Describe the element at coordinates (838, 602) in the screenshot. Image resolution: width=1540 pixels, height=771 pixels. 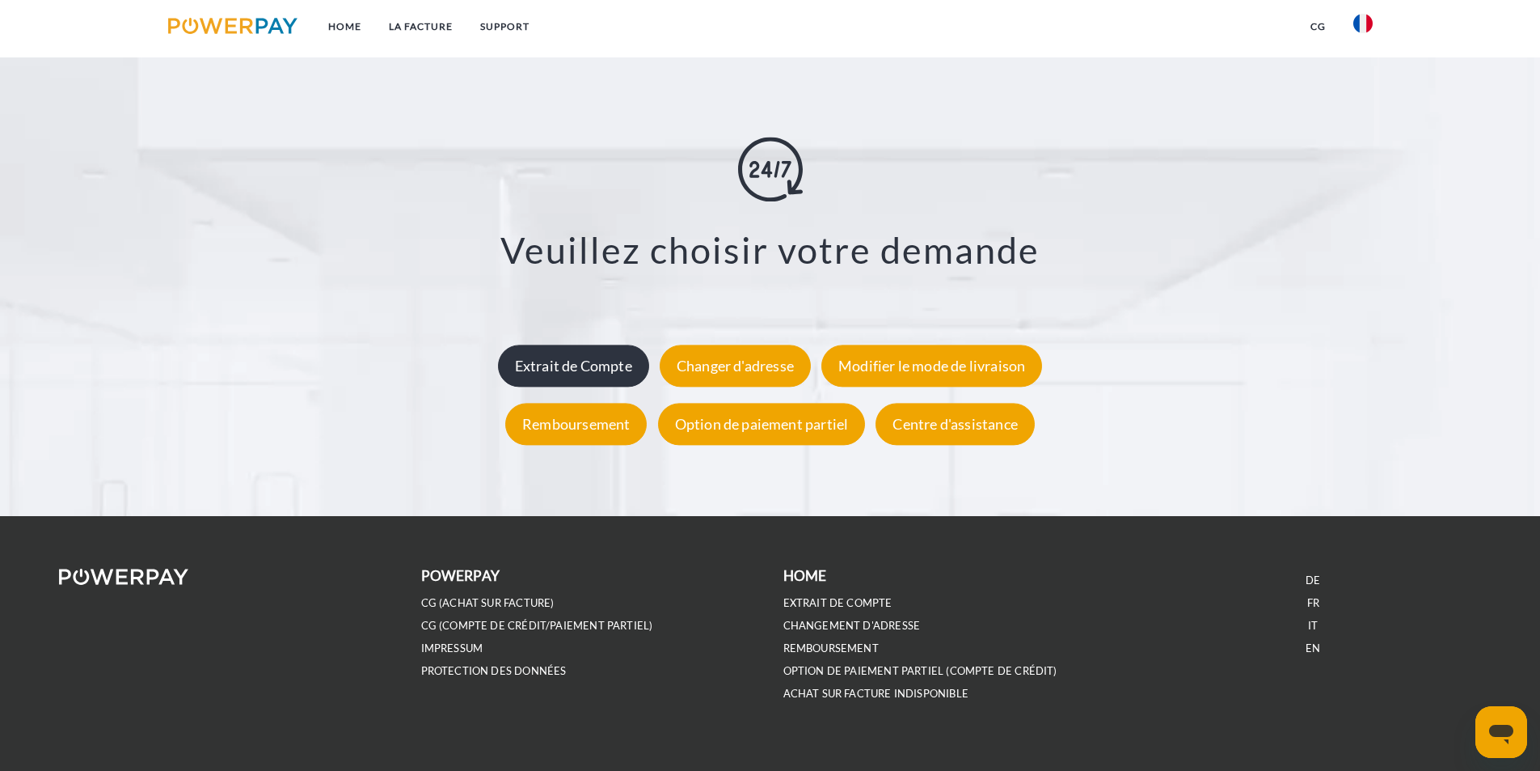
I see `a: EXTRAIT DE COMPTE` at that location.